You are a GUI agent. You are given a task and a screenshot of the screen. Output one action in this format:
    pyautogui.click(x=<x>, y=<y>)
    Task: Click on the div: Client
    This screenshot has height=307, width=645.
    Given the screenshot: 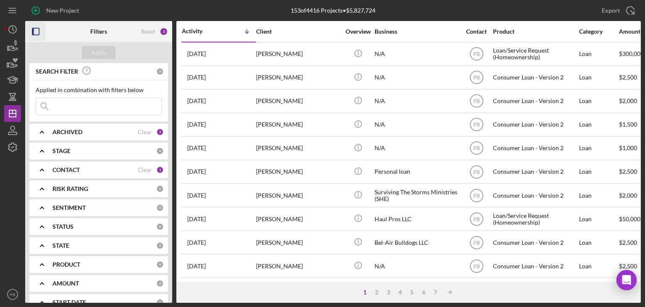 What is the action you would take?
    pyautogui.click(x=298, y=31)
    